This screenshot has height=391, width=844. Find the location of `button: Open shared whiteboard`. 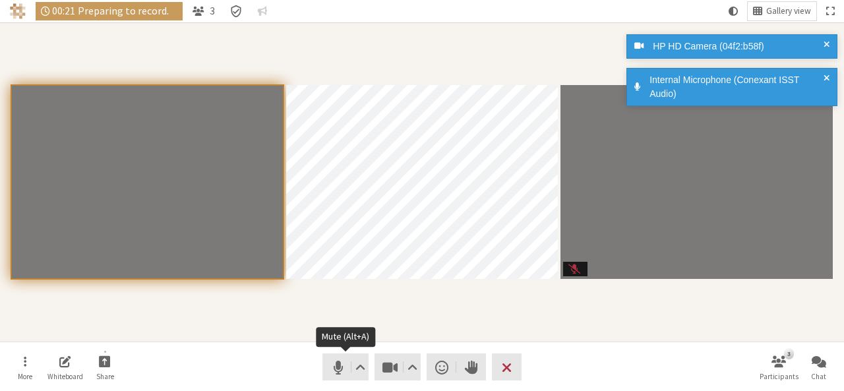

button: Open shared whiteboard is located at coordinates (65, 367).